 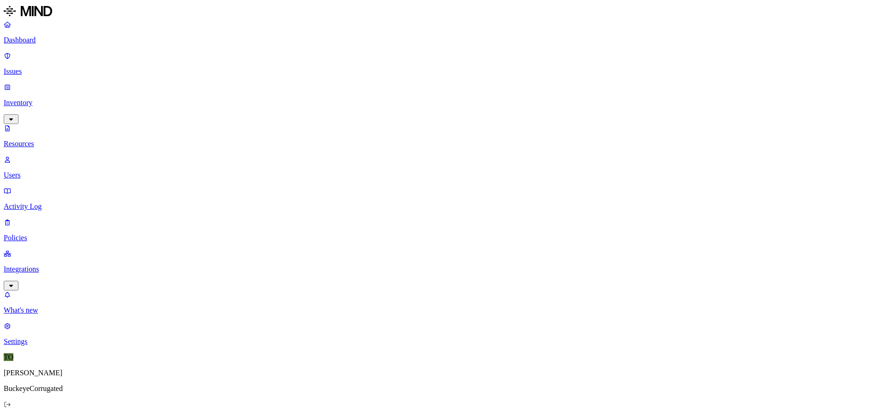 What do you see at coordinates (443, 103) in the screenshot?
I see `a: Inventory` at bounding box center [443, 103].